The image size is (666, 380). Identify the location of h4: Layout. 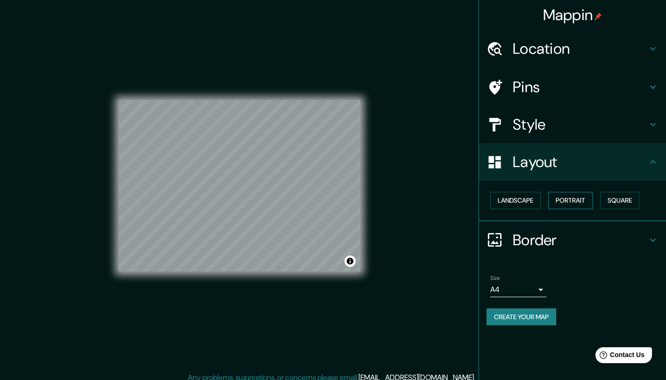
(580, 162).